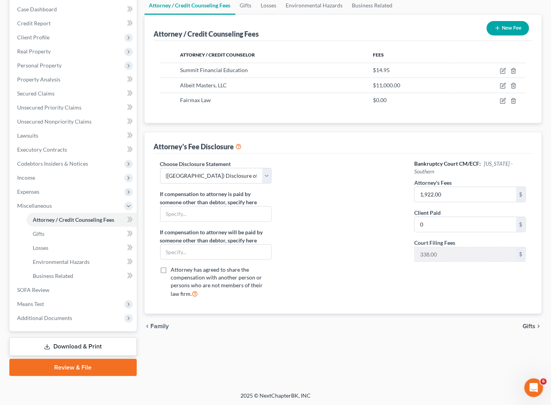 The width and height of the screenshot is (551, 405). I want to click on a: Business Related, so click(82, 276).